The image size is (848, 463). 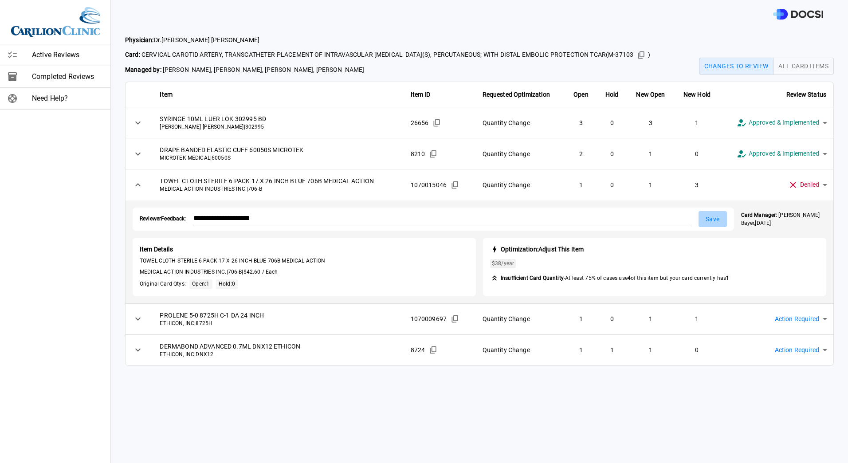 What do you see at coordinates (516, 95) in the screenshot?
I see `strong: Requested Optimization` at bounding box center [516, 95].